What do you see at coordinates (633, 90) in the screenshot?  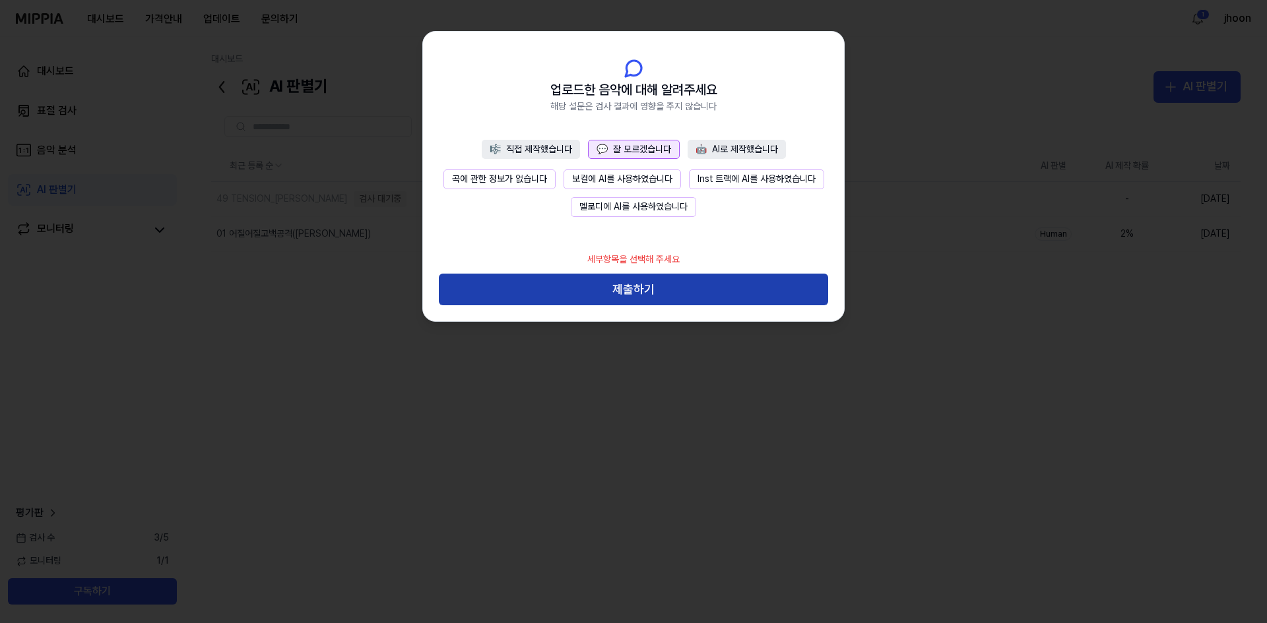 I see `span: 업로드한 음악에 대해 알려주세요` at bounding box center [633, 90].